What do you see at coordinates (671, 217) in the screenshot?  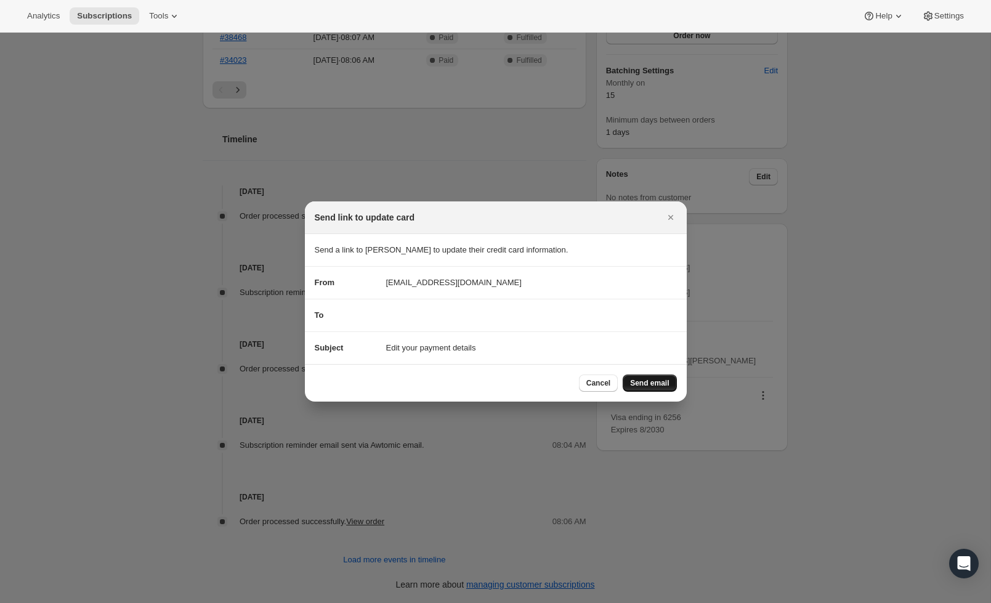 I see `button: Close` at bounding box center [671, 217].